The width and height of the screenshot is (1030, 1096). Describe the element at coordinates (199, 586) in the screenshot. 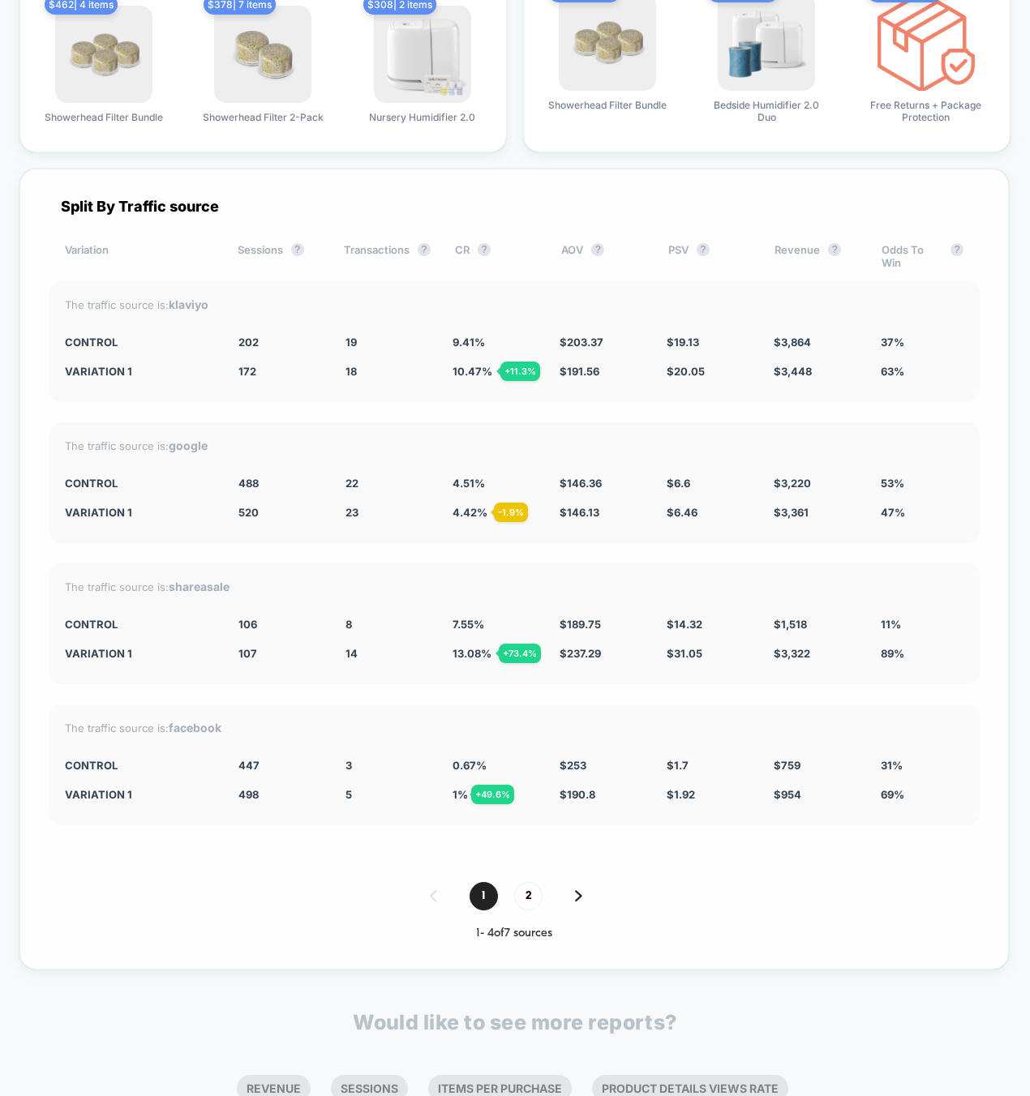

I see `strong: shareasale` at that location.